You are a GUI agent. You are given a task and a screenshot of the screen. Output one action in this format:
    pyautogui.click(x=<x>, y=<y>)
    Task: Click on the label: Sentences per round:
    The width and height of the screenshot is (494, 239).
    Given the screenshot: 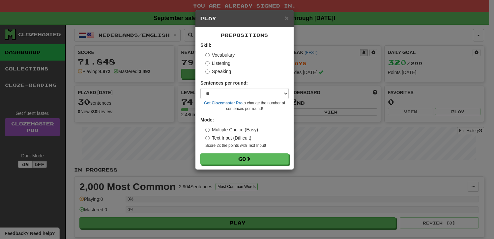 What is the action you would take?
    pyautogui.click(x=224, y=83)
    